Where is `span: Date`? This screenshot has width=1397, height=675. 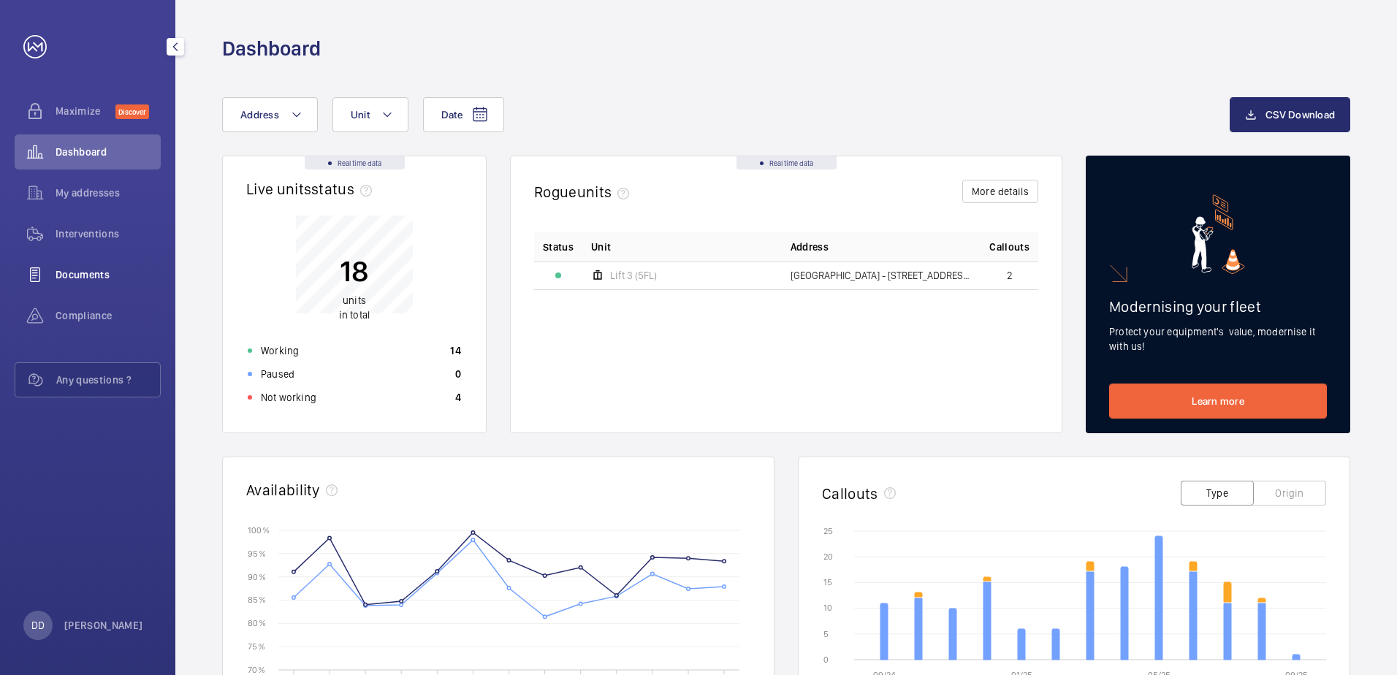
span: Date is located at coordinates (452, 115).